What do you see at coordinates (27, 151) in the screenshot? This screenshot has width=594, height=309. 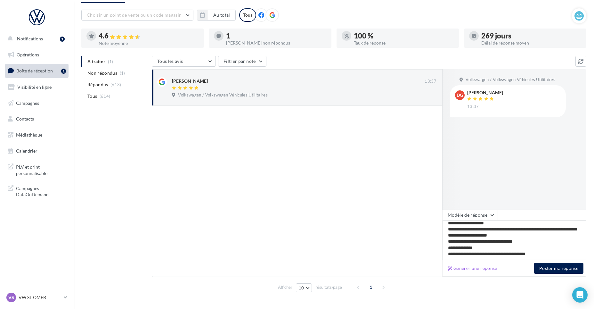 I see `span: Calendrier` at bounding box center [27, 151].